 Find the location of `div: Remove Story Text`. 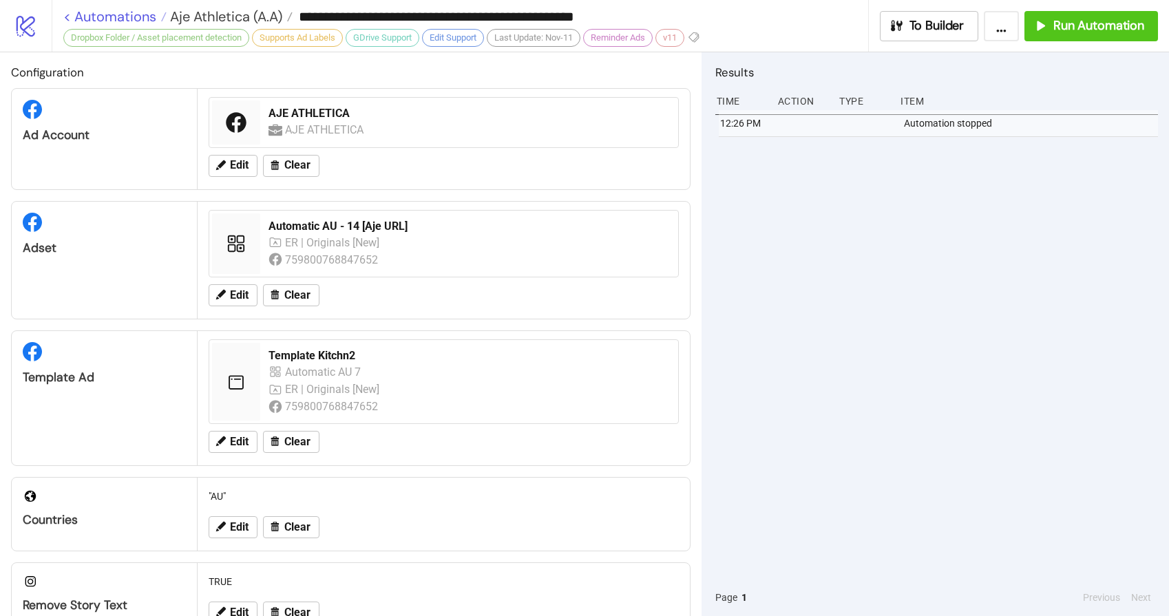

div: Remove Story Text is located at coordinates (104, 605).